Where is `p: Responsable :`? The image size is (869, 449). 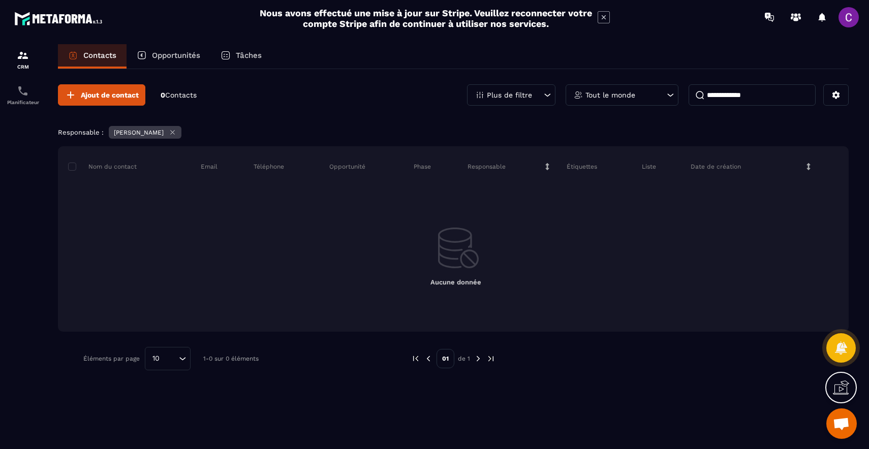 p: Responsable : is located at coordinates (81, 132).